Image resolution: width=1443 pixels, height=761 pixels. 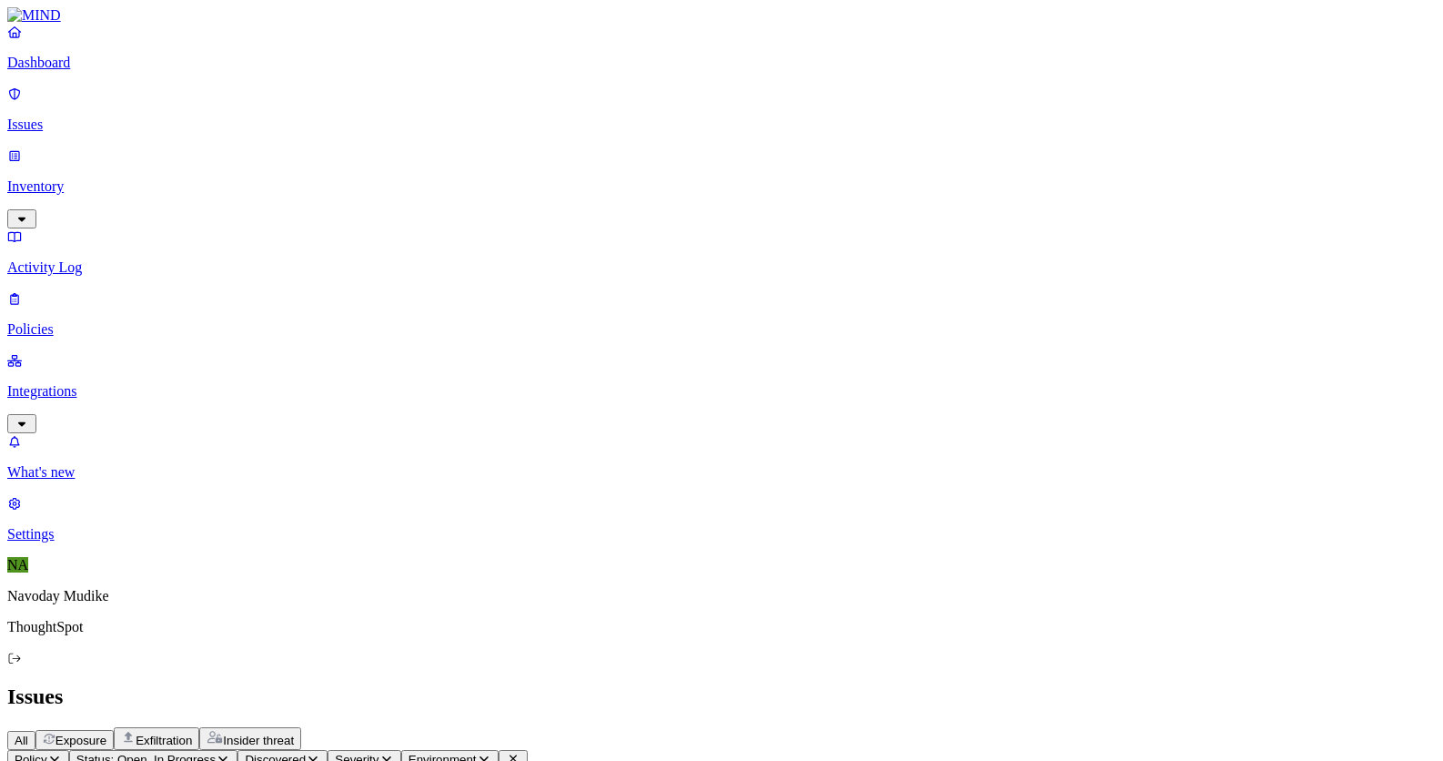 I want to click on span: Exposure, so click(x=81, y=740).